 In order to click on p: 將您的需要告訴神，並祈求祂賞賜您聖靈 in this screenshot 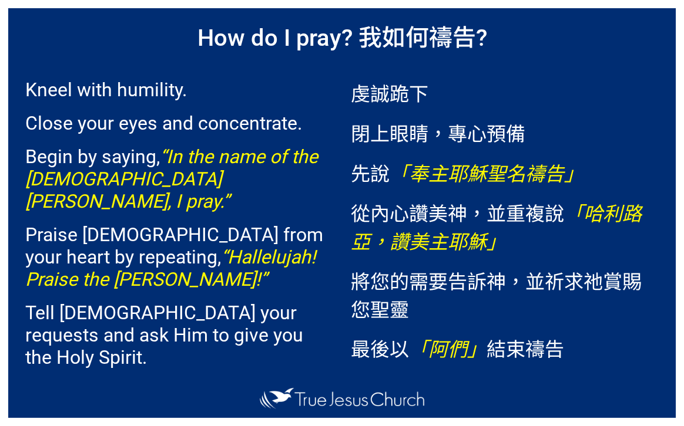, I will do `click(504, 295)`.